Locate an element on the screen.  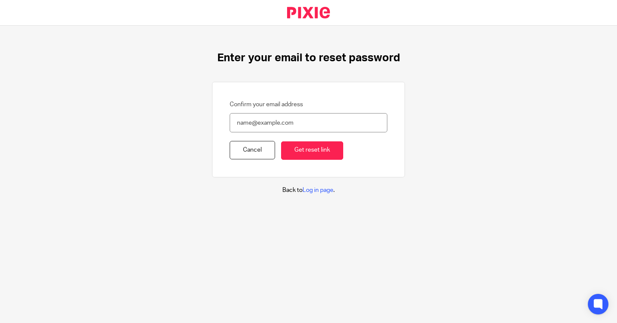
input: name@example.com is located at coordinates (308, 123).